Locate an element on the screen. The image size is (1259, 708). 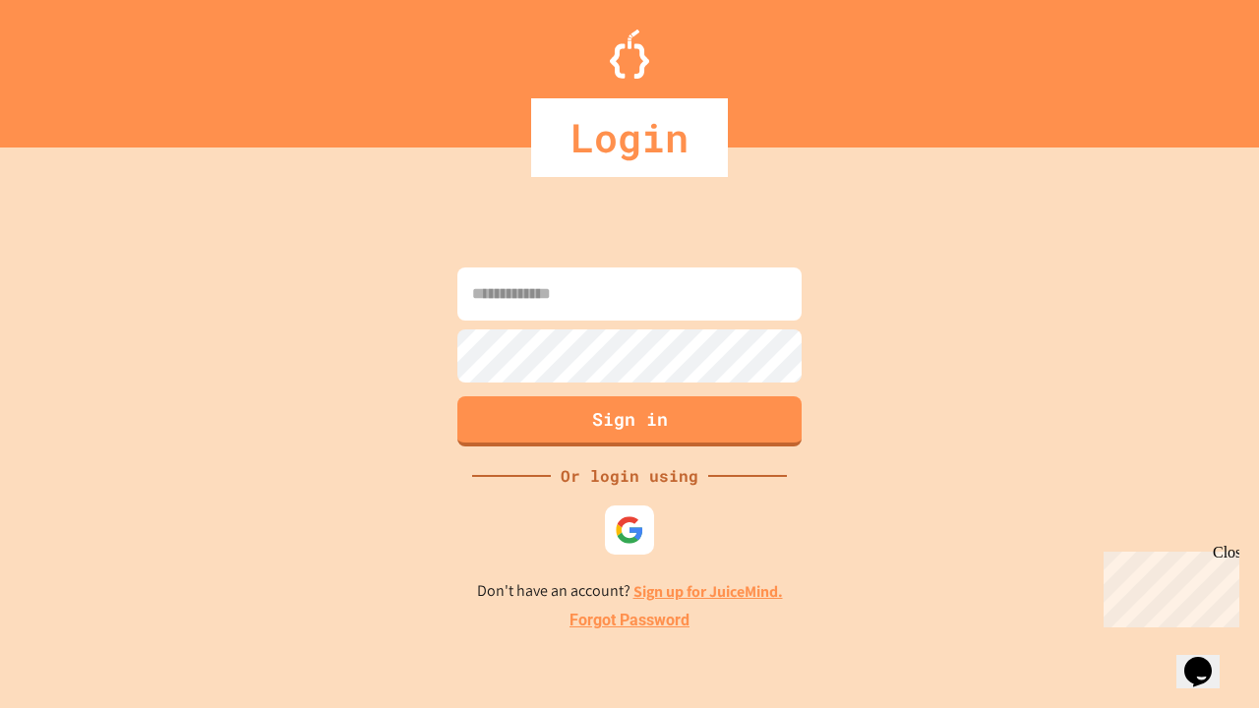
div: Or login using is located at coordinates (630, 476).